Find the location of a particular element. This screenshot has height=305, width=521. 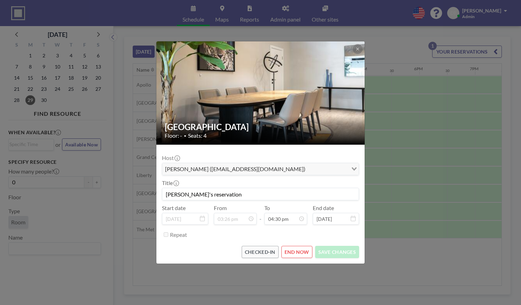

label: Repeat is located at coordinates (178, 235).